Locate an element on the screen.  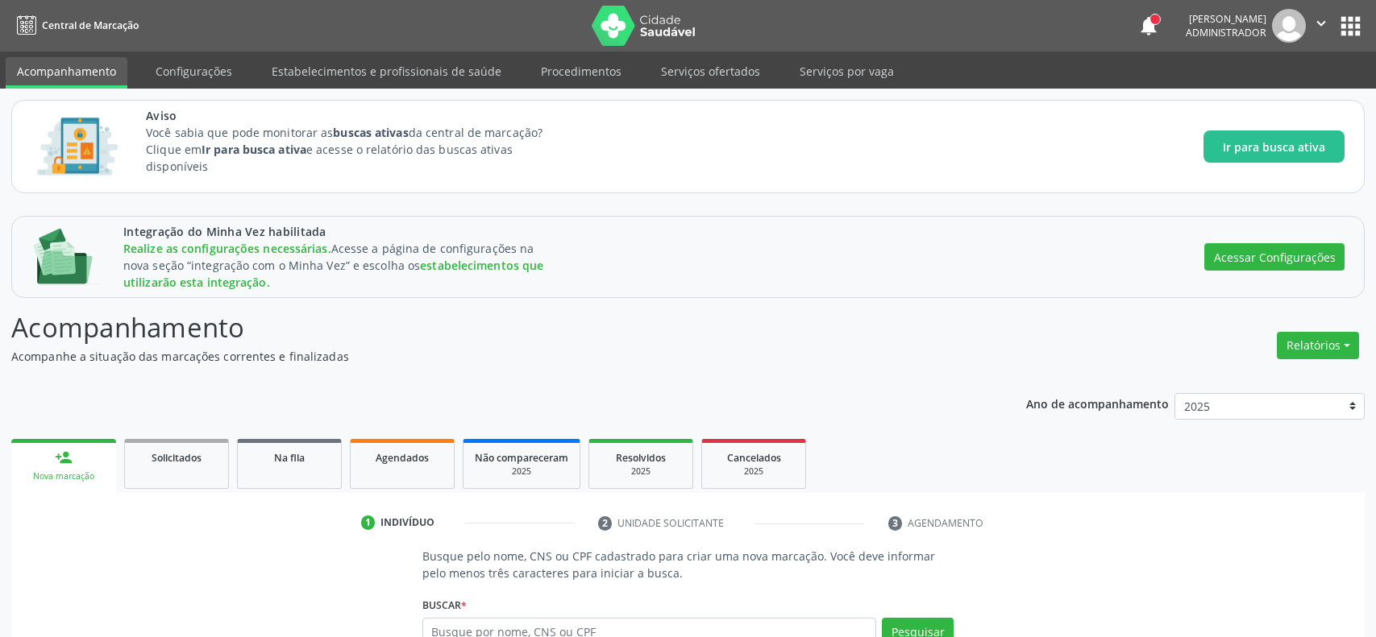
button: notifications is located at coordinates (1148, 26).